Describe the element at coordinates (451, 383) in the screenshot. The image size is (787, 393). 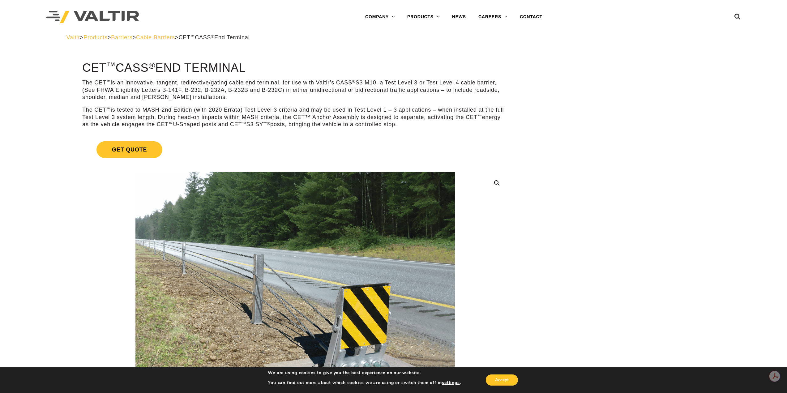
I see `button: settings` at that location.